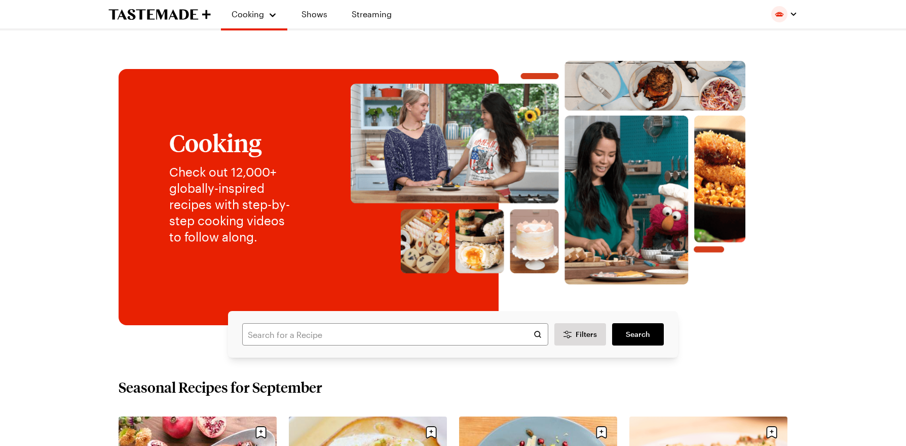 The width and height of the screenshot is (906, 446). I want to click on span: Search, so click(638, 334).